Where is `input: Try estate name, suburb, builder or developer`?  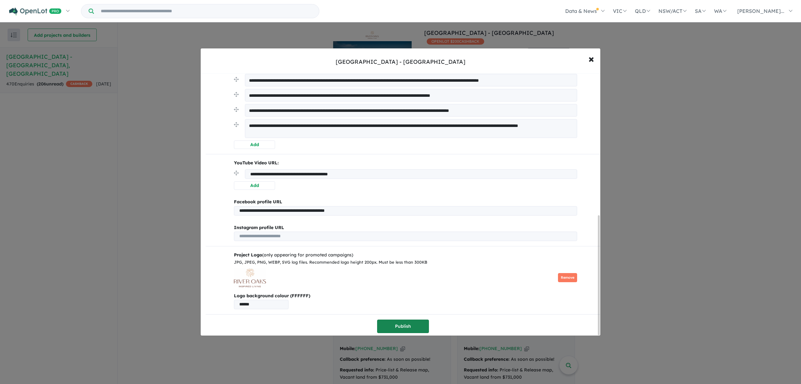
input: Try estate name, suburb, builder or developer is located at coordinates (206, 11).